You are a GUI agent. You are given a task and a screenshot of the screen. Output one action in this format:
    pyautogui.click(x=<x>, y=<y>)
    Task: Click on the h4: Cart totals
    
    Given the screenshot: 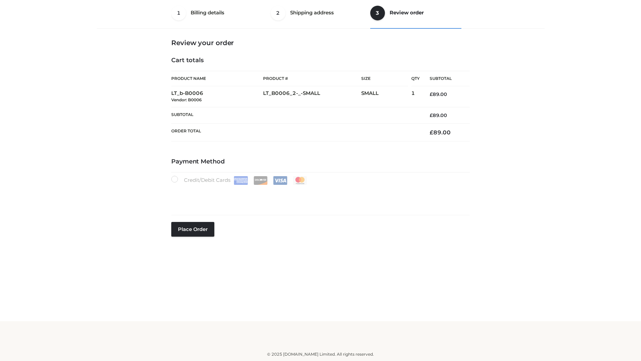 What is the action you would take?
    pyautogui.click(x=321, y=60)
    